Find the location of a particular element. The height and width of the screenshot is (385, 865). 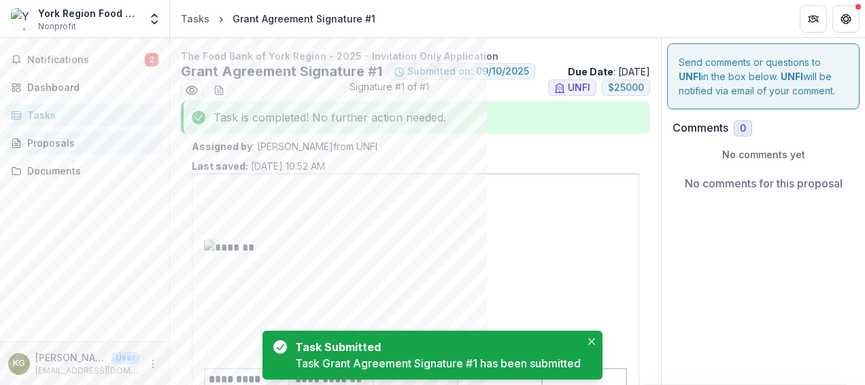

div: York Region Food Network is located at coordinates (88, 13).